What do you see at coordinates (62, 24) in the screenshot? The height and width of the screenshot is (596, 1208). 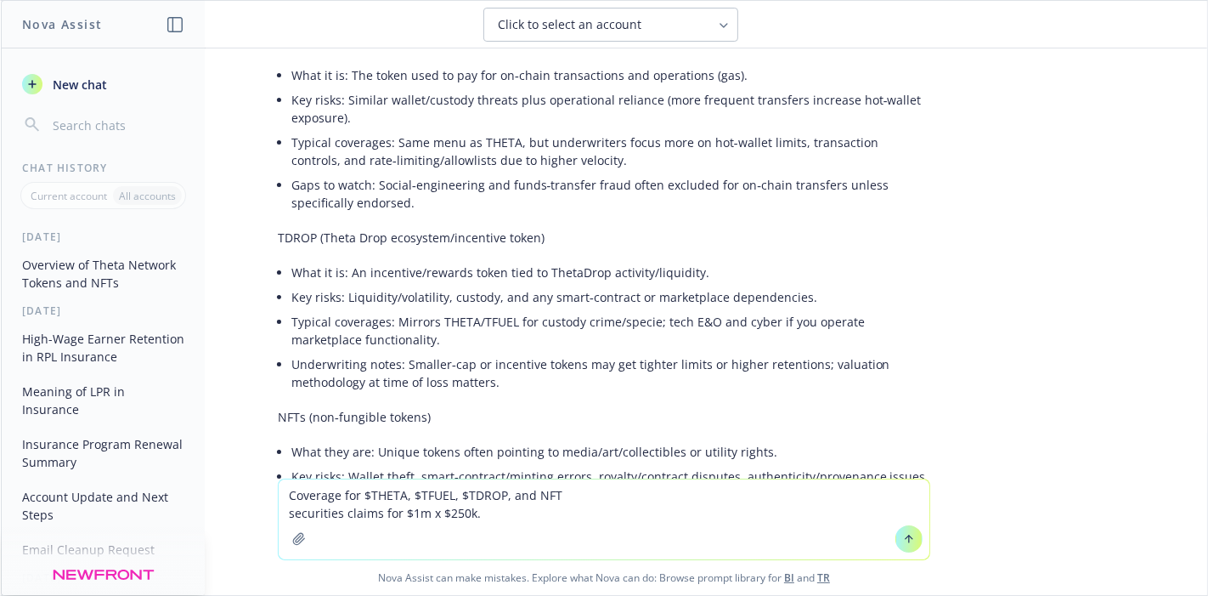 I see `h1: Nova Assist` at bounding box center [62, 24].